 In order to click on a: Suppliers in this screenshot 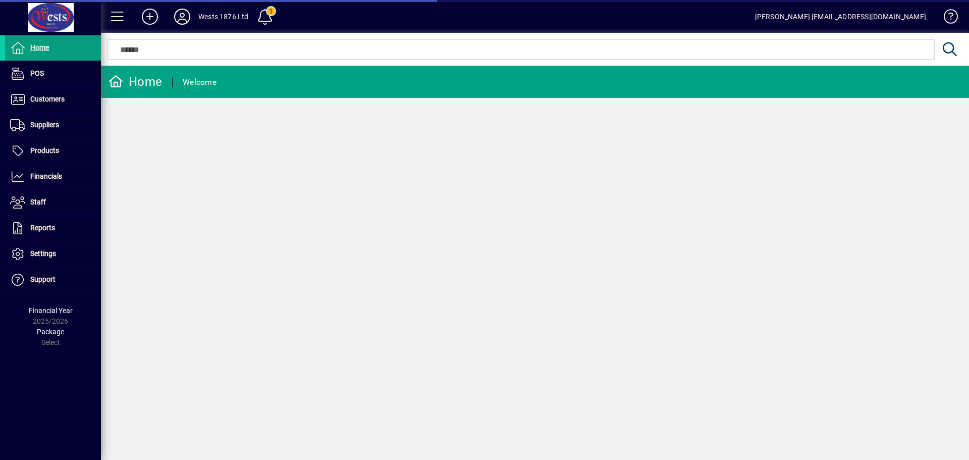, I will do `click(53, 125)`.